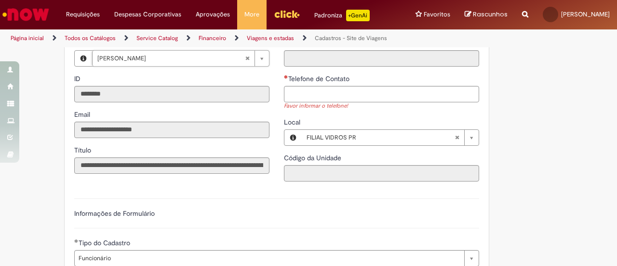  I want to click on input: ID, so click(172, 94).